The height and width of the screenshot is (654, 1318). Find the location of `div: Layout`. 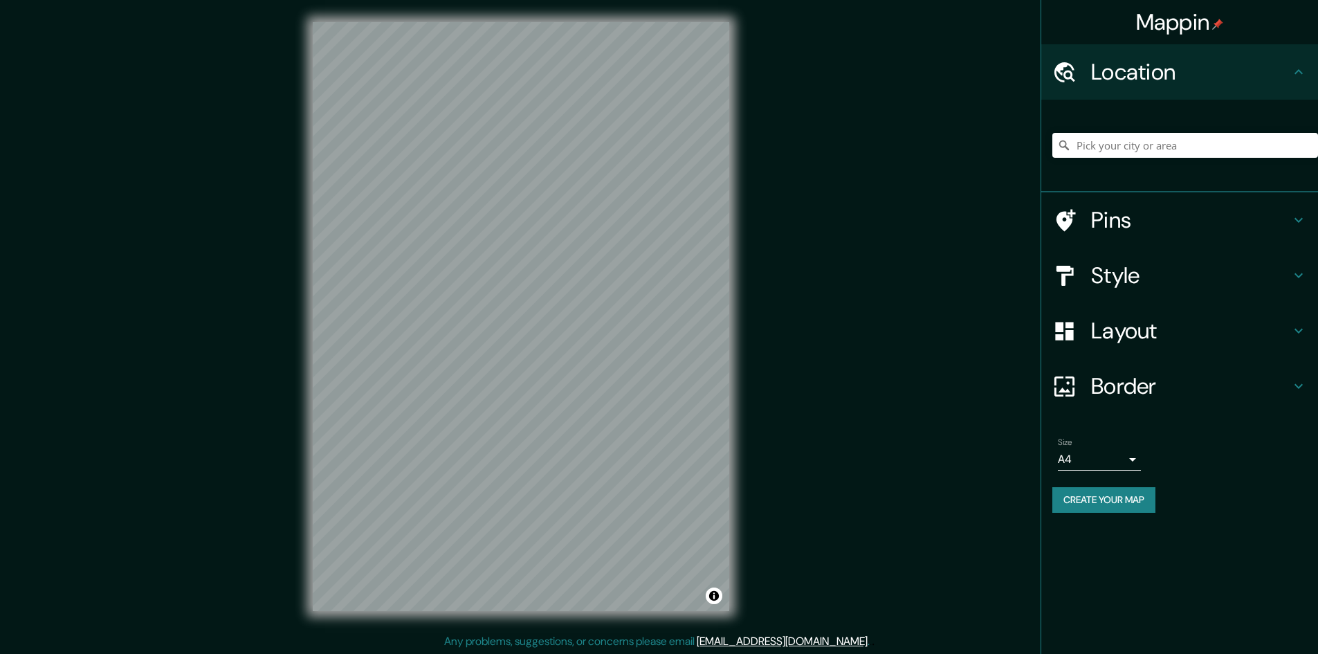

div: Layout is located at coordinates (1180, 331).